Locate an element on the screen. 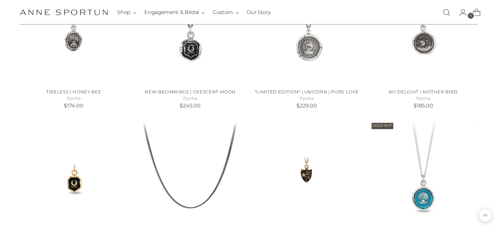 The width and height of the screenshot is (497, 227). button: Back to top is located at coordinates (485, 216).